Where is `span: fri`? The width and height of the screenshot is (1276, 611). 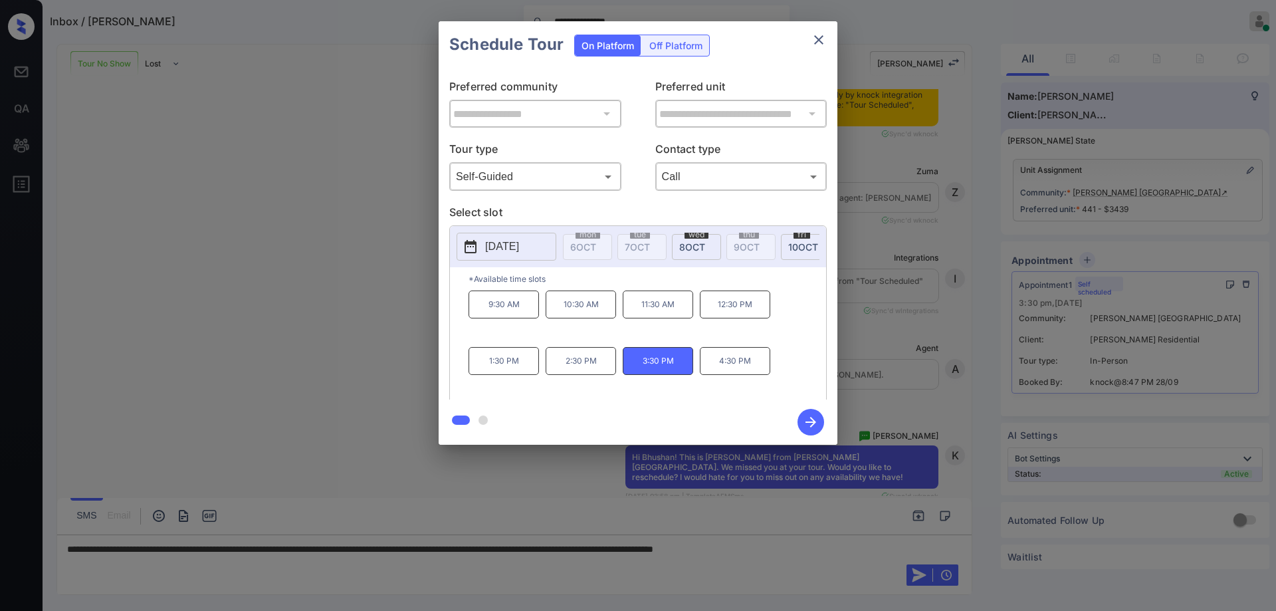 span: fri is located at coordinates (801, 235).